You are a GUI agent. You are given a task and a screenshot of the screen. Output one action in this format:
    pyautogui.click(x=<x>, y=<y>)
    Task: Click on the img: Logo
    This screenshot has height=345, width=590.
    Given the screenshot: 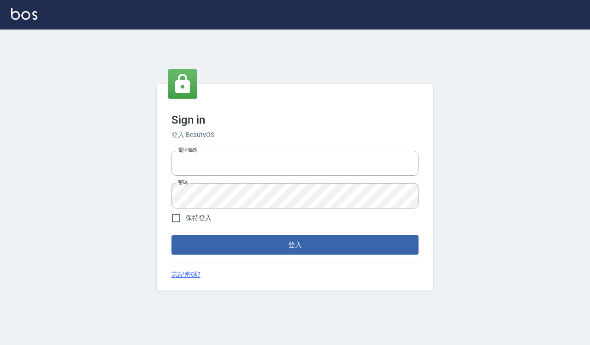 What is the action you would take?
    pyautogui.click(x=24, y=14)
    